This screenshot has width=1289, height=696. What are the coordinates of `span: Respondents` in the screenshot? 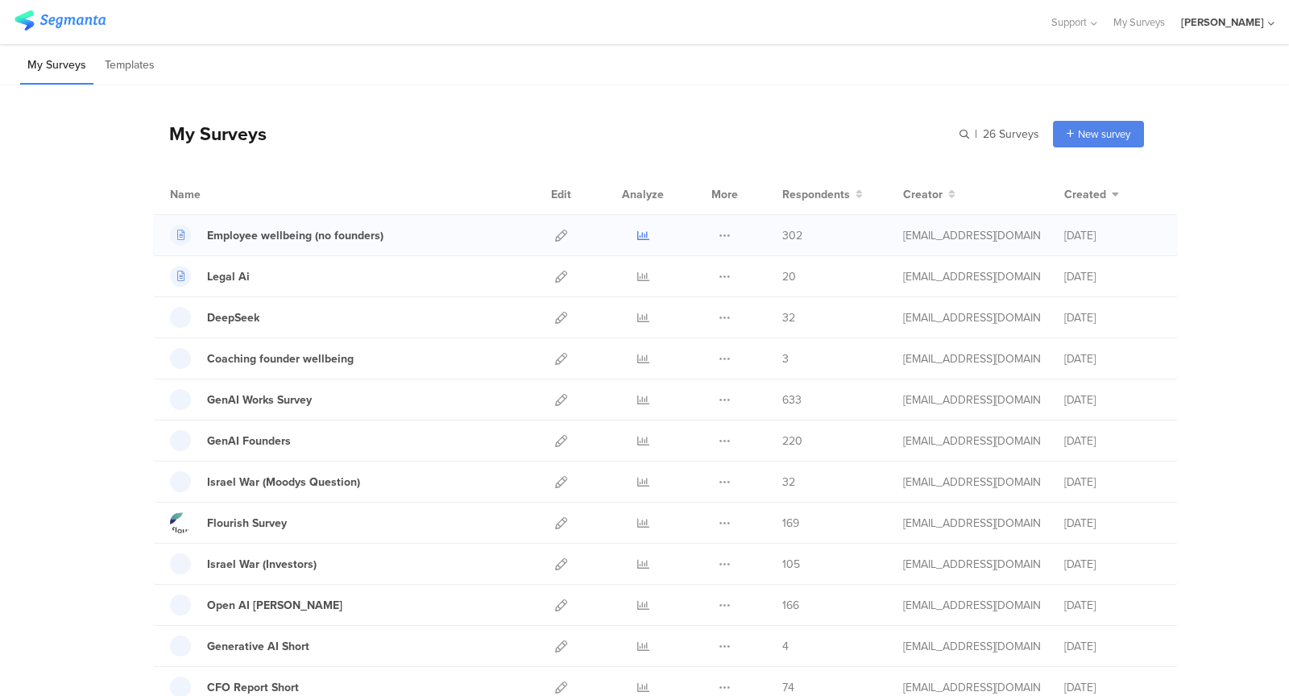 It's located at (816, 194).